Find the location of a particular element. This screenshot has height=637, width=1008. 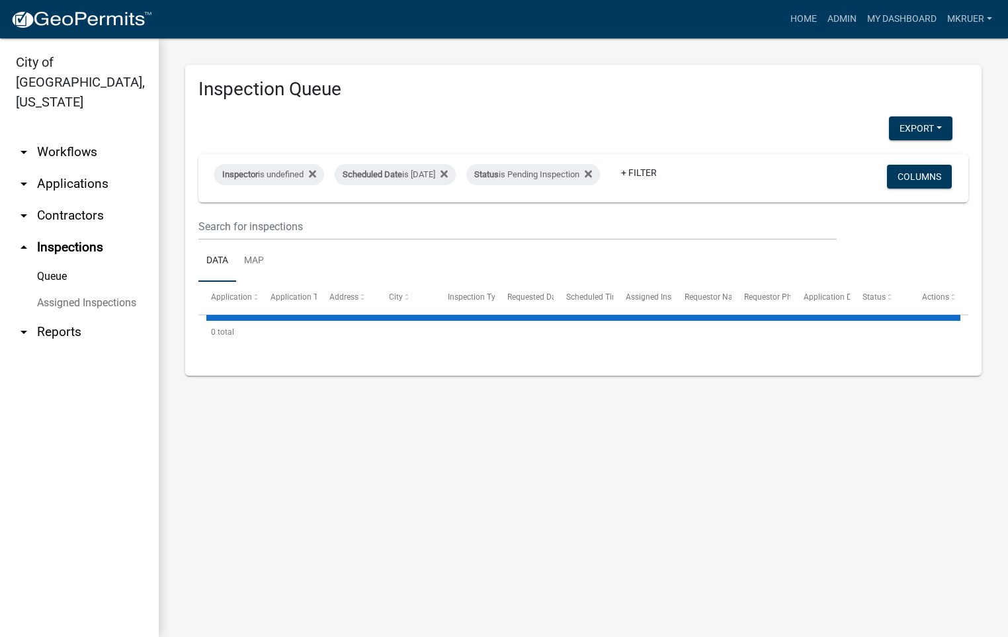

i: arrow_drop_up is located at coordinates (24, 247).